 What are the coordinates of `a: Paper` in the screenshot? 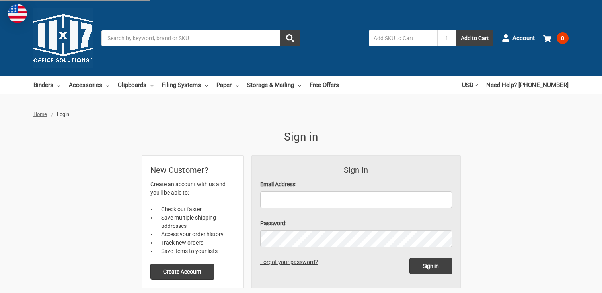 It's located at (227, 85).